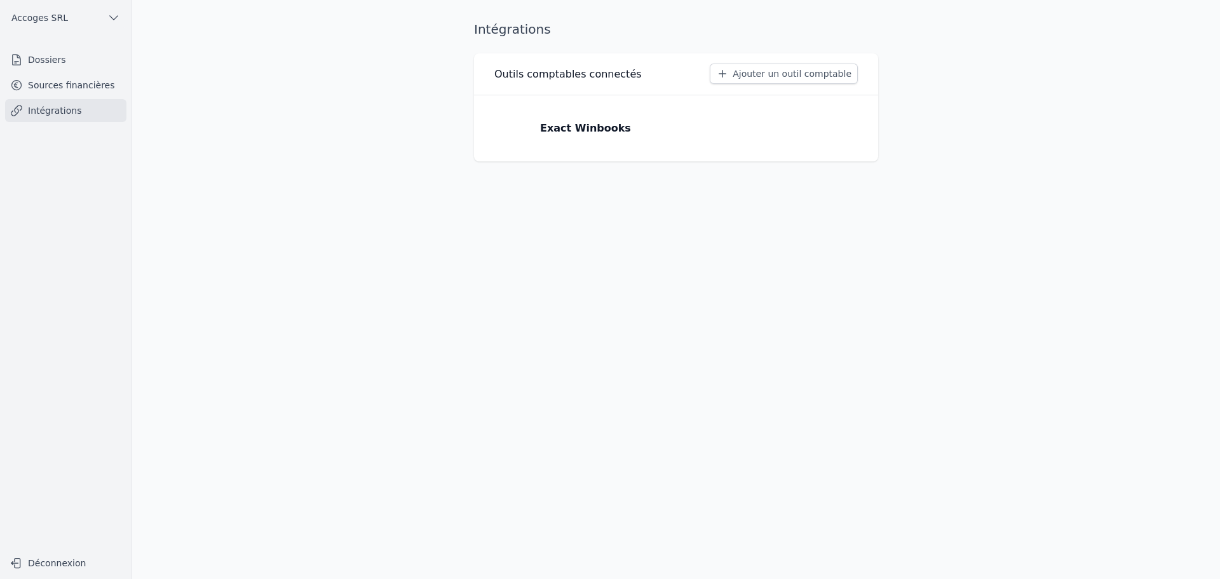  Describe the element at coordinates (784, 74) in the screenshot. I see `button: Ajouter un outil comptable` at that location.